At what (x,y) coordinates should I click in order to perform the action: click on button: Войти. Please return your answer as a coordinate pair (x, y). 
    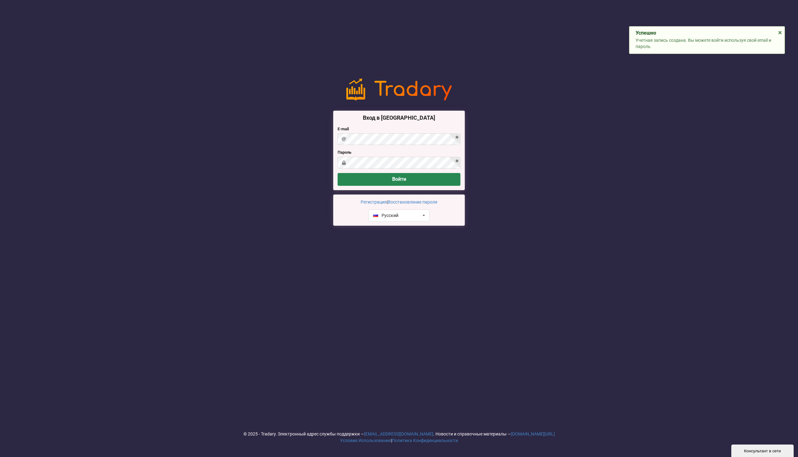
    Looking at the image, I should click on (399, 179).